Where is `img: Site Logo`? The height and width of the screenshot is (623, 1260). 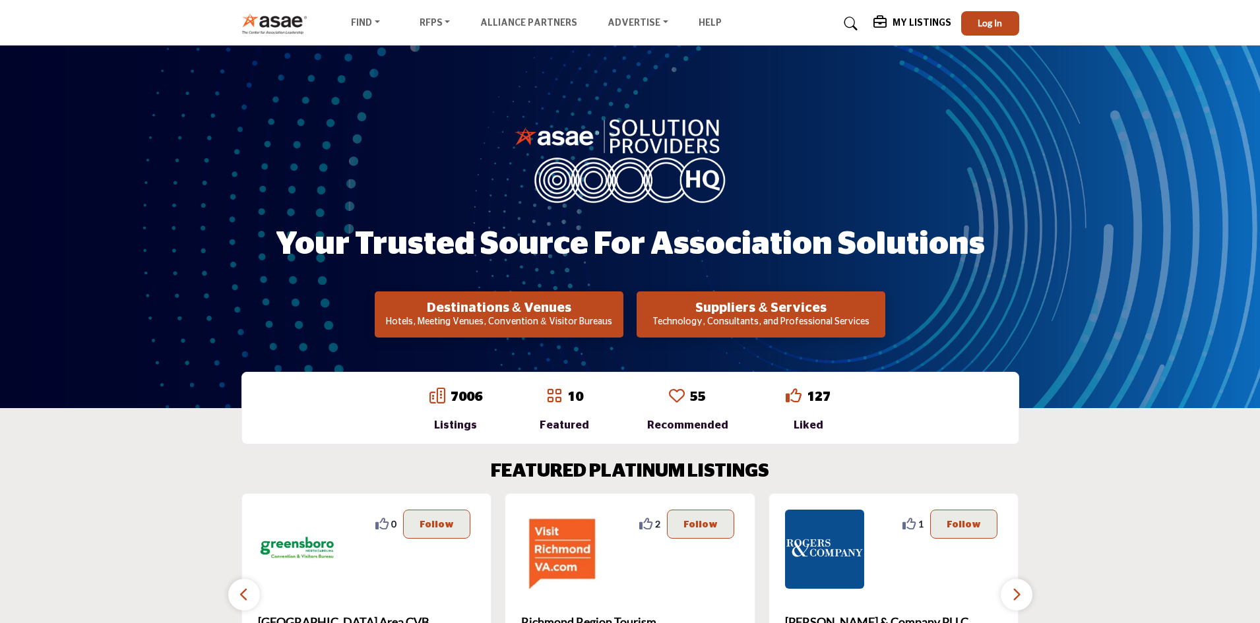
img: Site Logo is located at coordinates (278, 23).